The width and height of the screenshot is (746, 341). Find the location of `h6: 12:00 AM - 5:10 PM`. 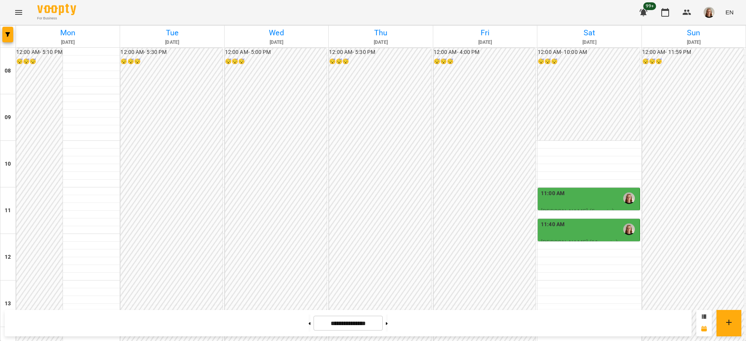

h6: 12:00 AM - 5:10 PM is located at coordinates (39, 52).